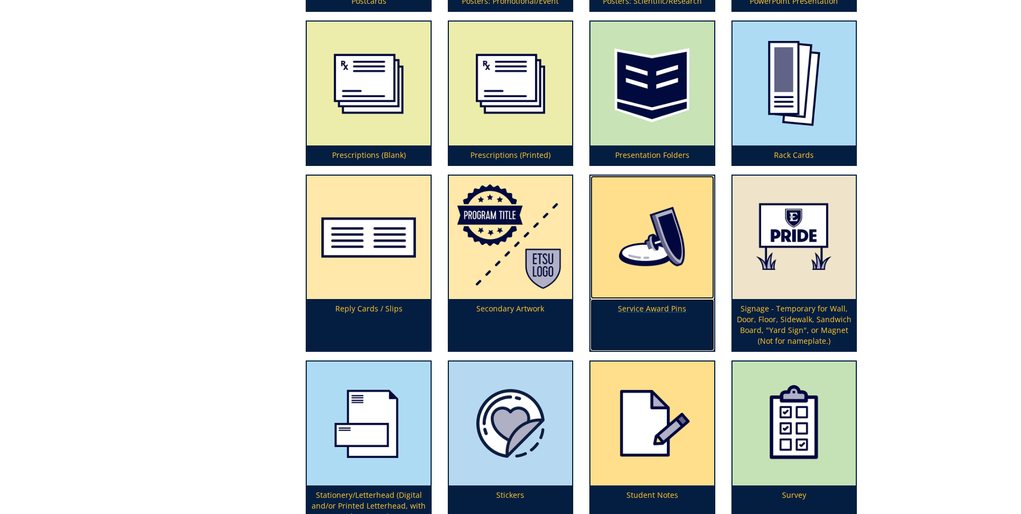  I want to click on p: Signage - Temporary for Wall, Door, Floor, Sidewalk, Sandwich Board, "Yard Sign", or Magnet (Not ..., so click(794, 325).